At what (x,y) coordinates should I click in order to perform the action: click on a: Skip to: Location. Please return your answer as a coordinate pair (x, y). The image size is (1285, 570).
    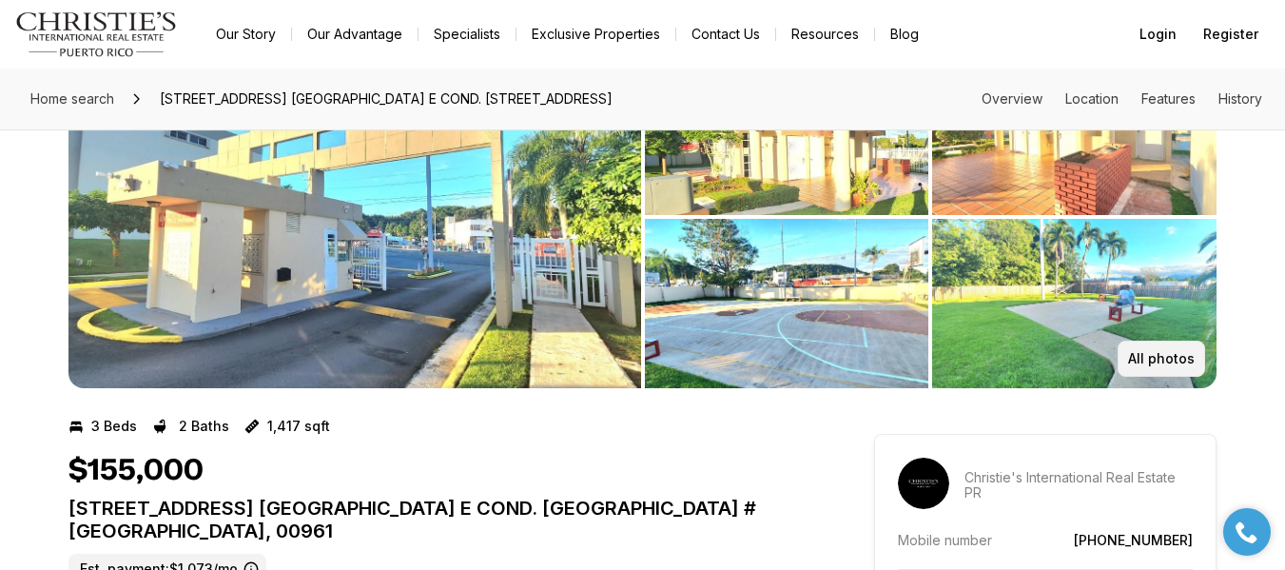
    Looking at the image, I should click on (1092, 98).